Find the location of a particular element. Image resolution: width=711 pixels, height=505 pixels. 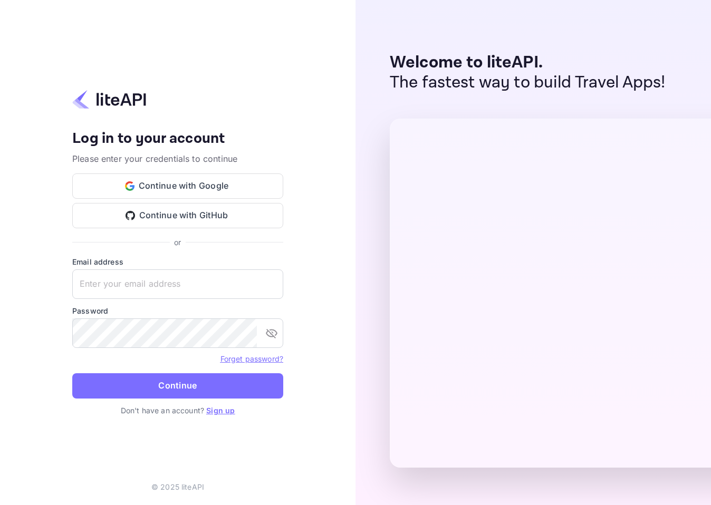

label: Email address is located at coordinates (178, 261).